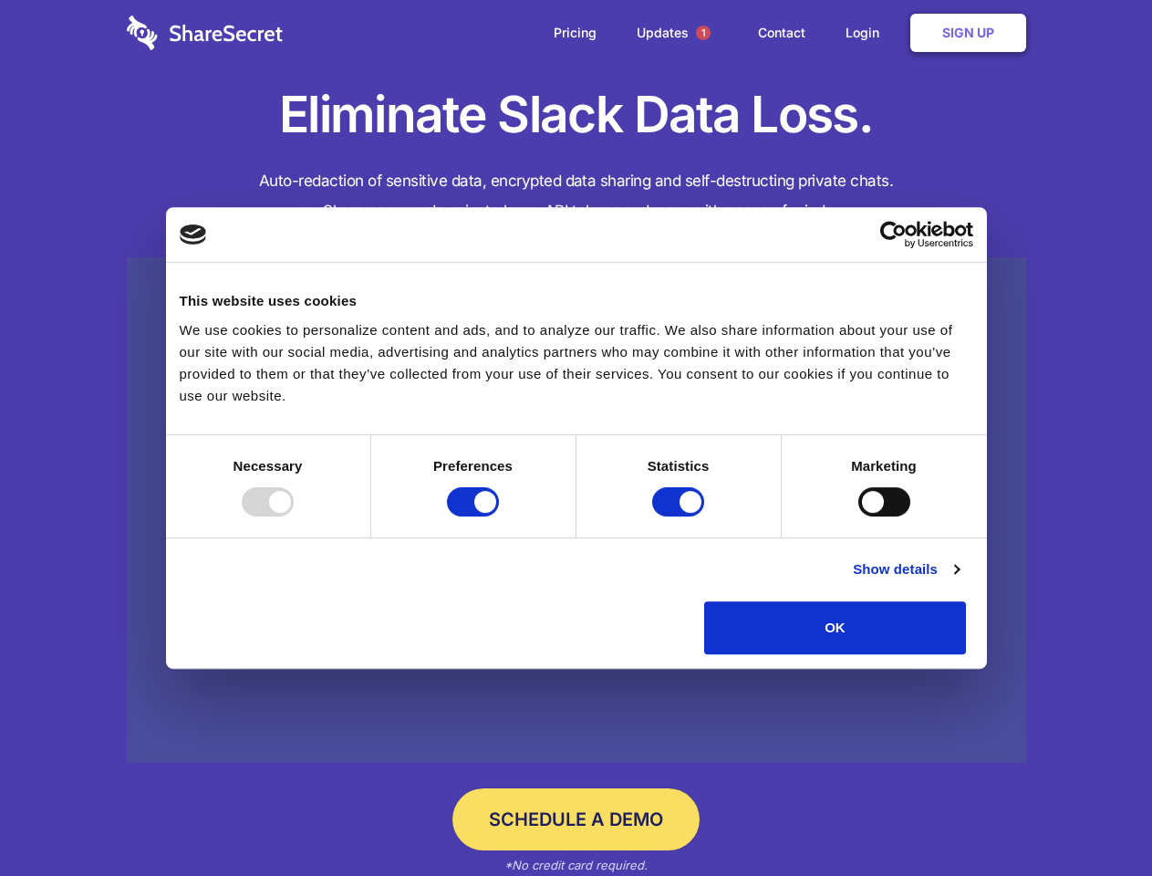  I want to click on a: Pricing, so click(575, 33).